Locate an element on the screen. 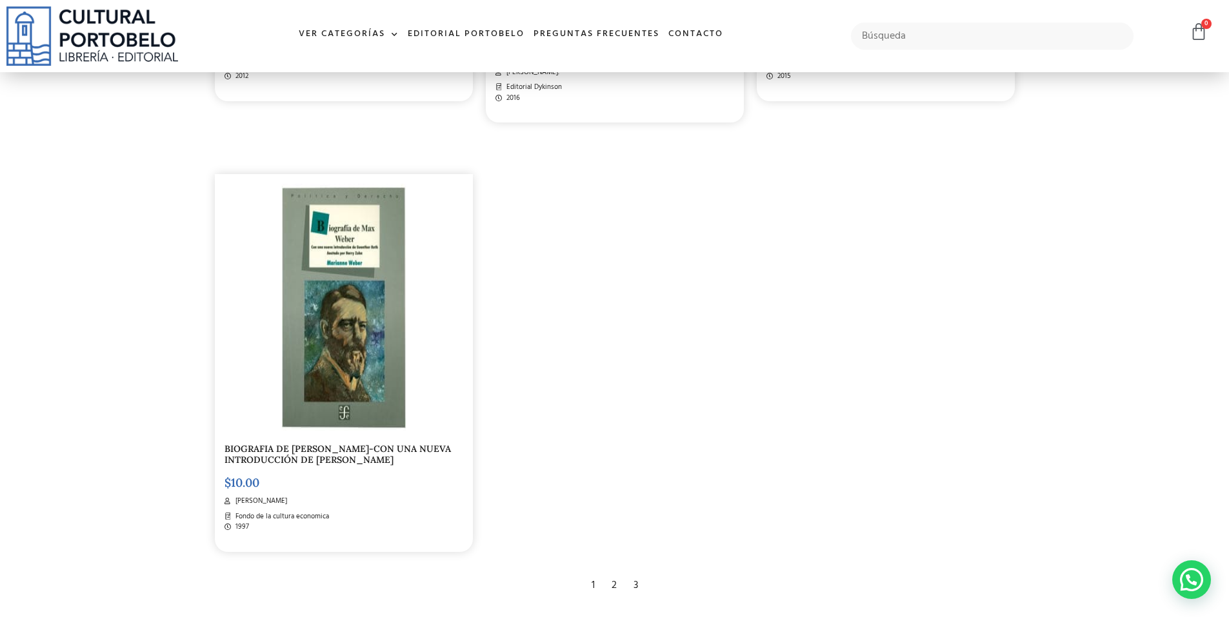 The width and height of the screenshot is (1229, 617). span: 1997 is located at coordinates (241, 527).